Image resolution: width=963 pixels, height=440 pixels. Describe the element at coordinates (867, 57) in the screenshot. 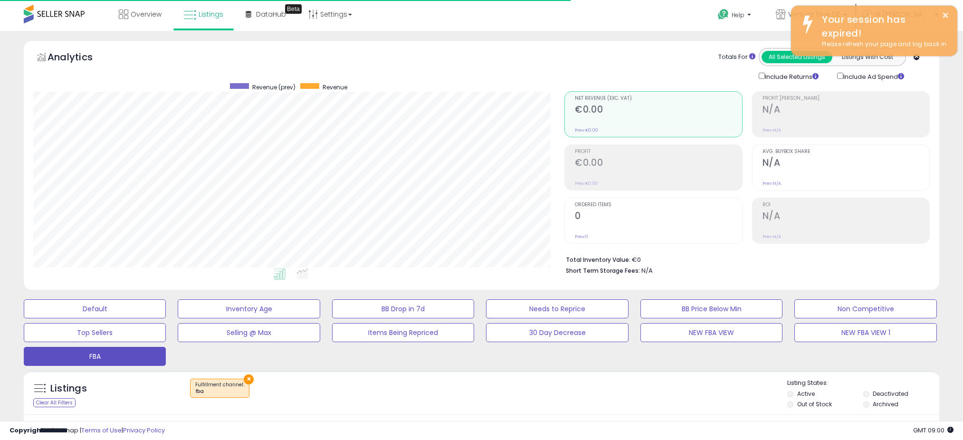

I see `button: Listings With Cost` at that location.